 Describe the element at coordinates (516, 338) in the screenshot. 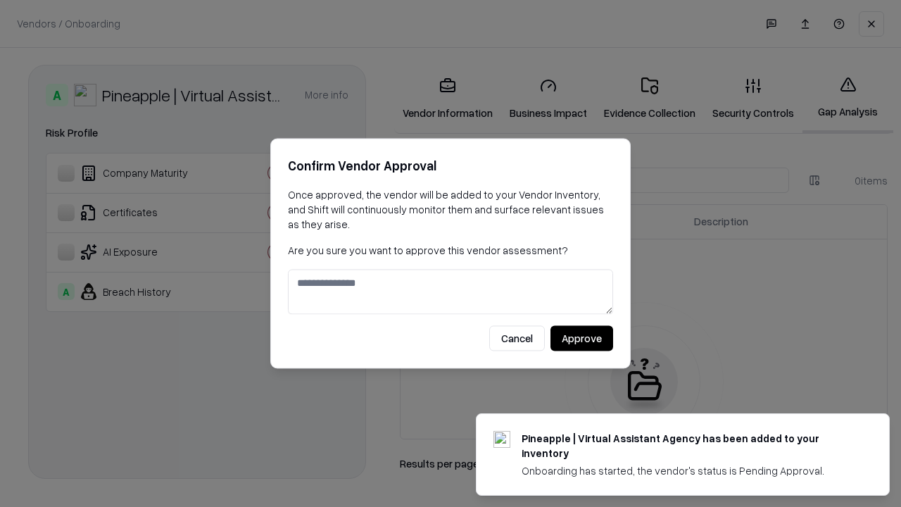

I see `button: Cancel` at that location.